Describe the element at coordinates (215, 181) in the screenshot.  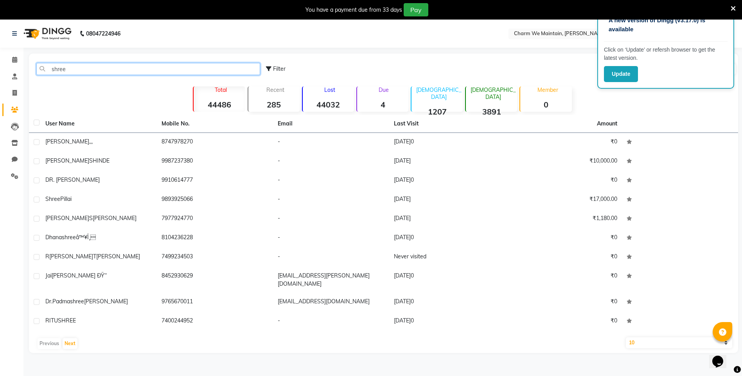
I see `td: 9910614777` at that location.